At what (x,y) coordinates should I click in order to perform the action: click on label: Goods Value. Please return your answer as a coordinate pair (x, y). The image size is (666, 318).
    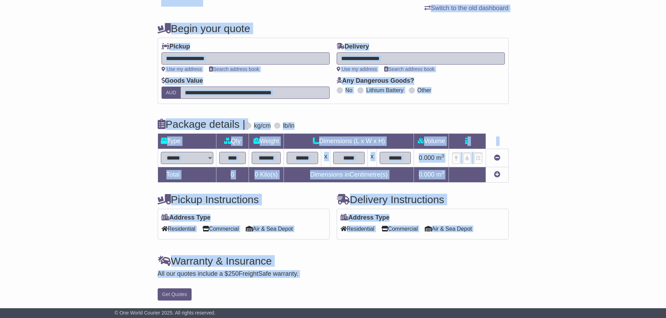
    Looking at the image, I should click on (182, 81).